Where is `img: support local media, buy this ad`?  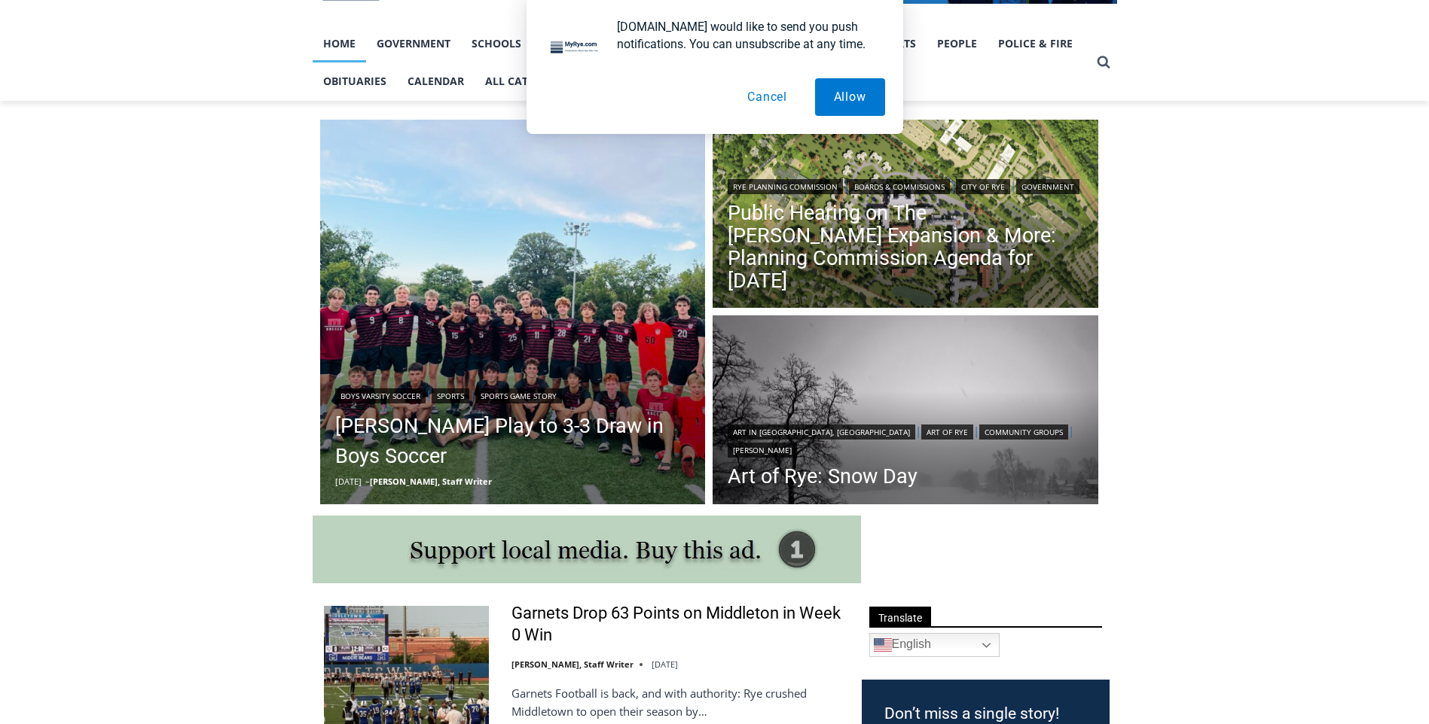 img: support local media, buy this ad is located at coordinates (587, 550).